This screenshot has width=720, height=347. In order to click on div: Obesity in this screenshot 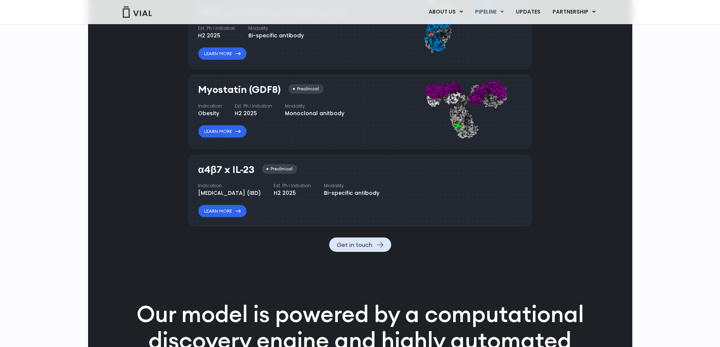, I will do `click(210, 113)`.